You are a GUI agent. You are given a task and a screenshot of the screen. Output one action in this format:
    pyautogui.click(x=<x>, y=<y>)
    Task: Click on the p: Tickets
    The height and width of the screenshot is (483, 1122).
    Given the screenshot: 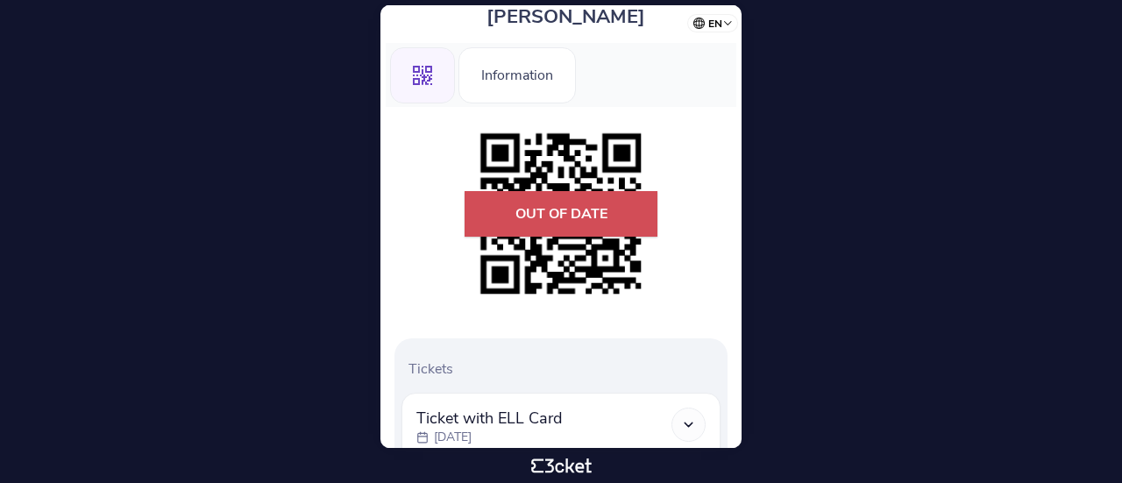 What is the action you would take?
    pyautogui.click(x=564, y=369)
    